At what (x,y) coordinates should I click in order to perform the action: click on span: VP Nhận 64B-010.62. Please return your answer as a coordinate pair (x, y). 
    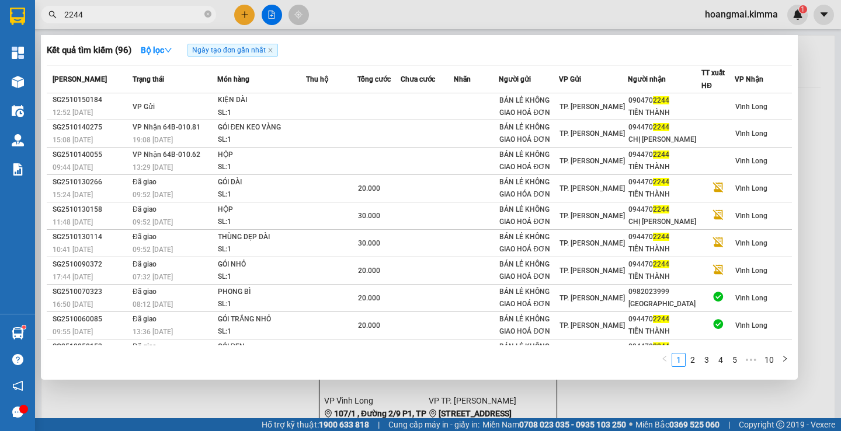
    Looking at the image, I should click on (166, 155).